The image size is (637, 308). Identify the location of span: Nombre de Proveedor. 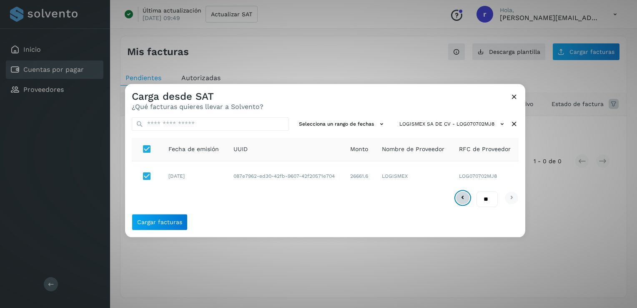
(413, 149).